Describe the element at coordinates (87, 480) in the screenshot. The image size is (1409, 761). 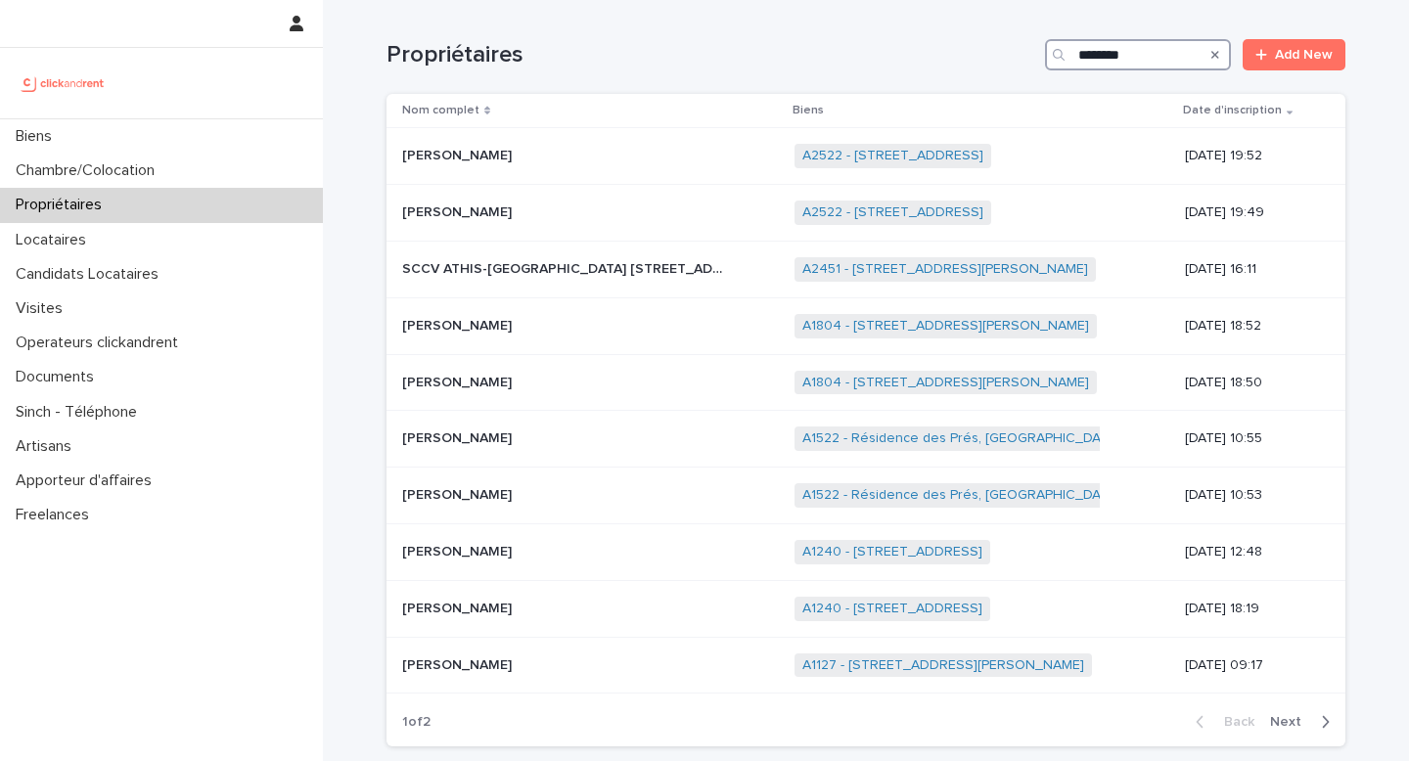
I see `p: Apporteur d'affaires` at that location.